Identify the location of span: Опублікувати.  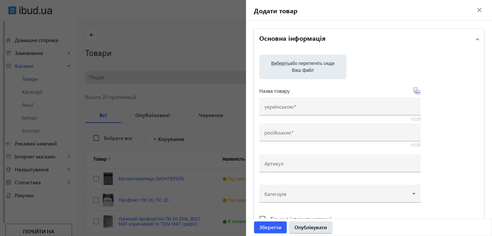
(311, 227).